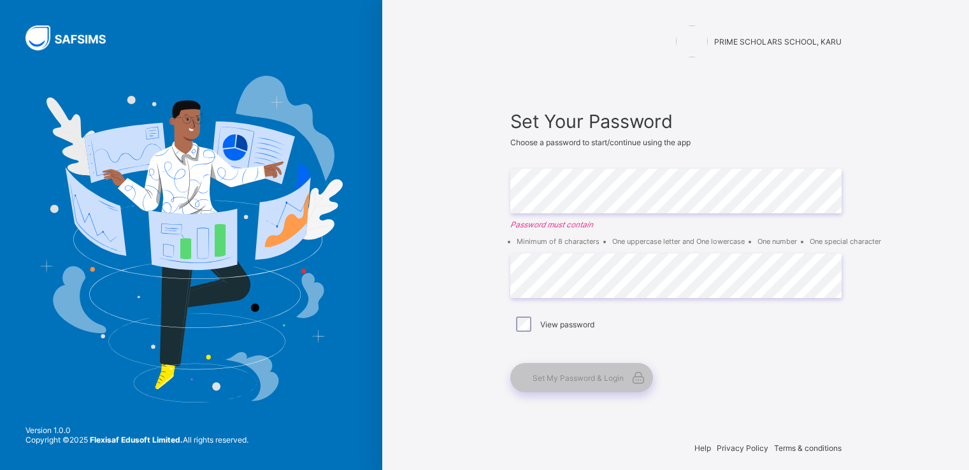 Image resolution: width=969 pixels, height=470 pixels. I want to click on span: Set Your Password, so click(676, 121).